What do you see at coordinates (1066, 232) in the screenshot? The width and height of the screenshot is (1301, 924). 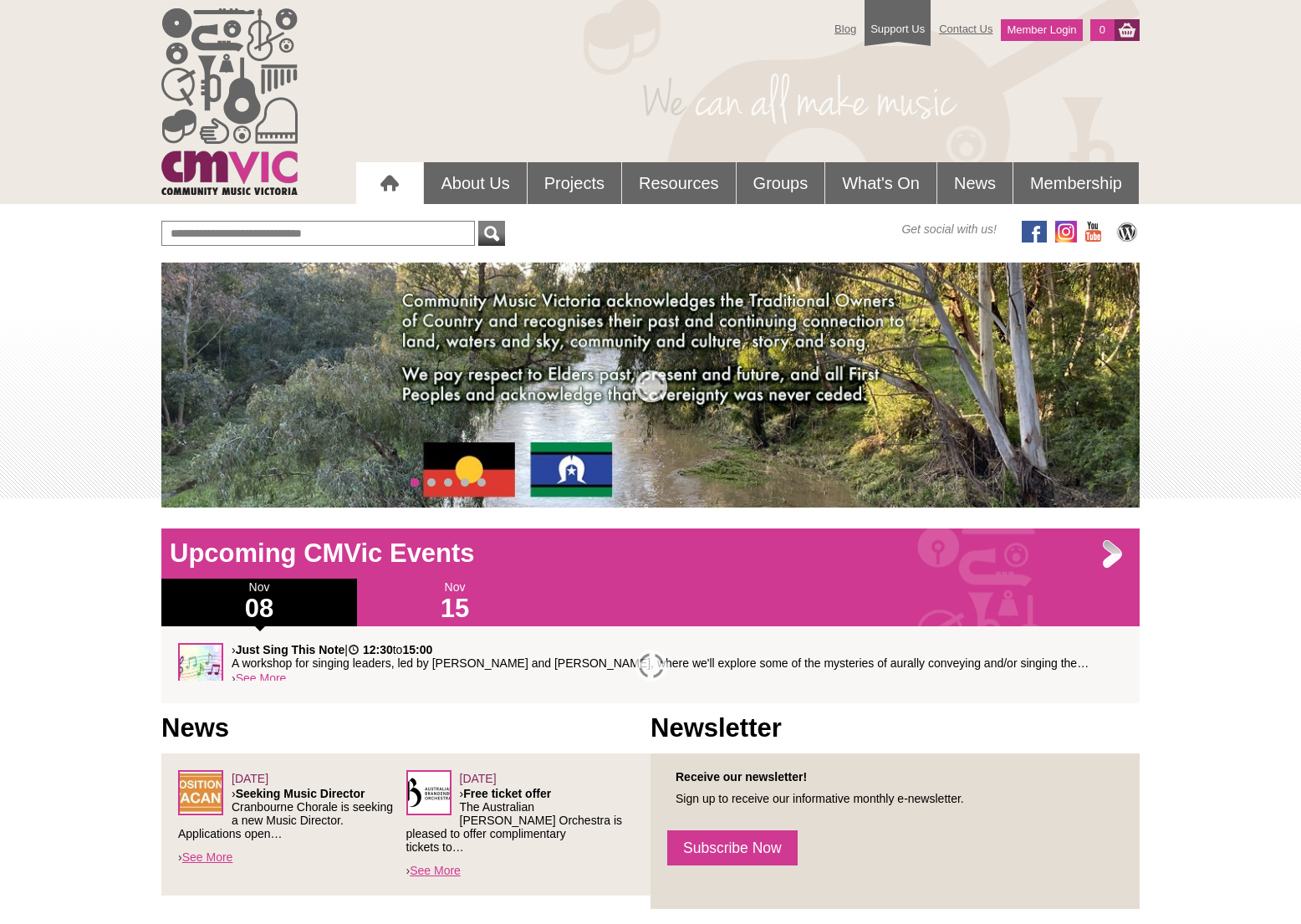 I see `img: icon-instagram.png` at bounding box center [1066, 232].